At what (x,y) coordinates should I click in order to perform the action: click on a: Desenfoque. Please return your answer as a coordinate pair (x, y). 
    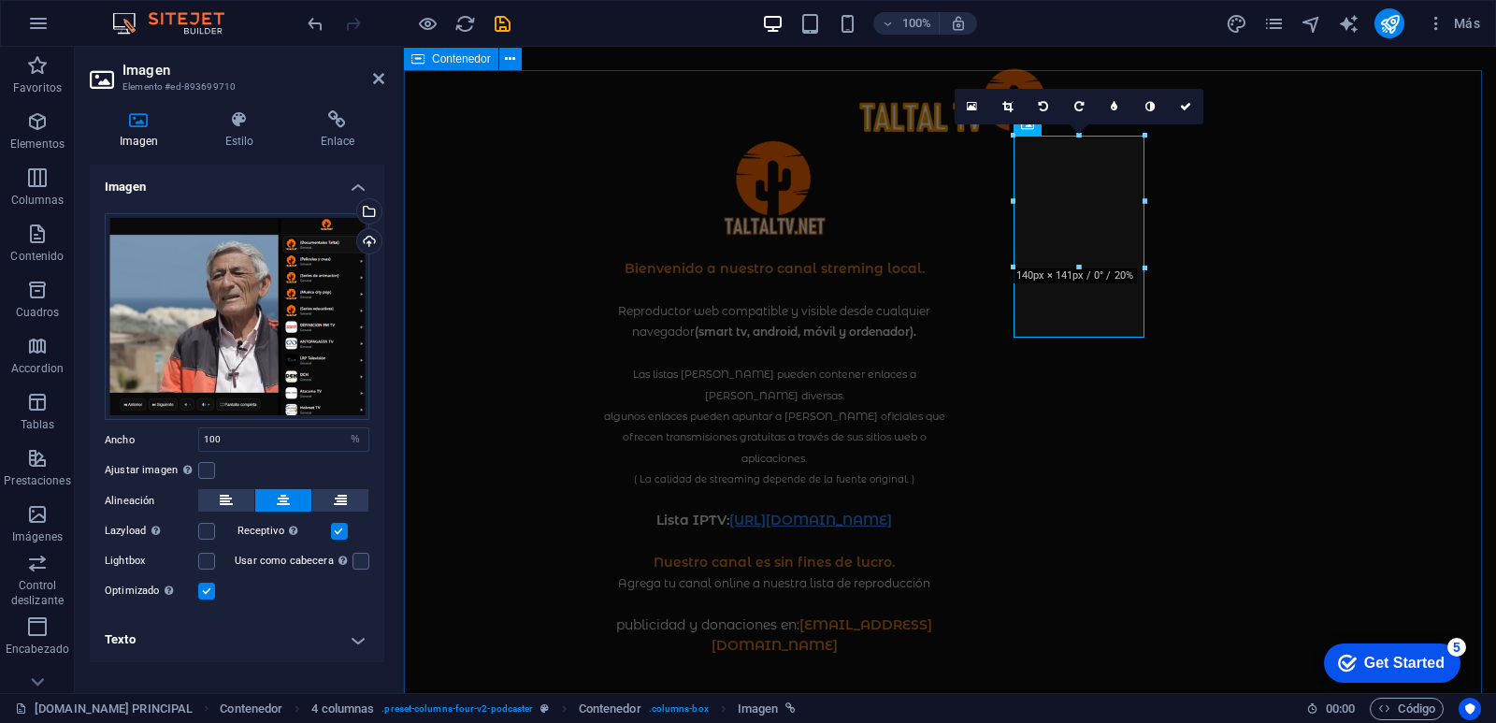
    Looking at the image, I should click on (1114, 107).